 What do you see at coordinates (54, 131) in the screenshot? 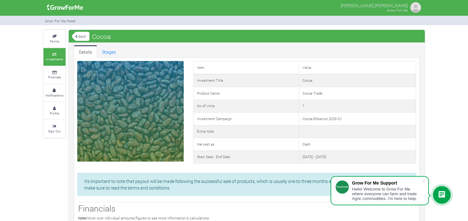
I see `small: Sign Out` at bounding box center [54, 131].